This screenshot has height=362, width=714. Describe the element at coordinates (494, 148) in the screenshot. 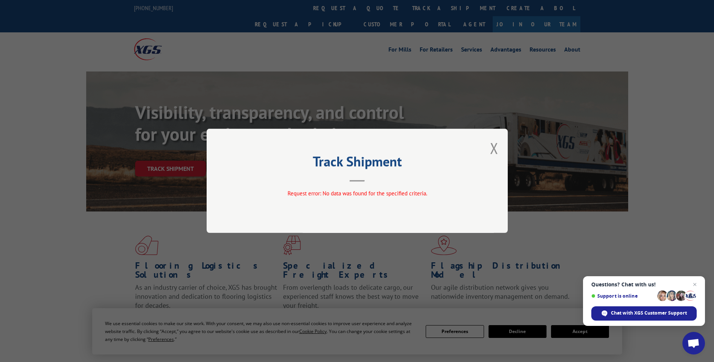

I see `button: Close modal` at that location.